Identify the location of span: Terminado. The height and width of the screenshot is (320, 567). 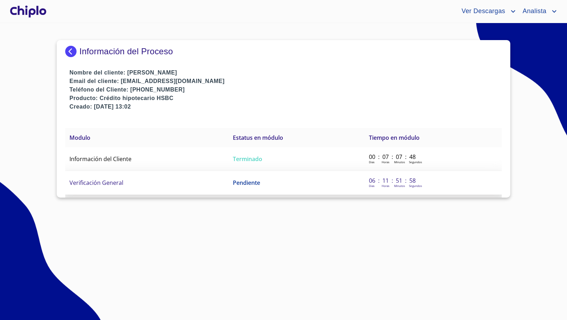
(247, 159).